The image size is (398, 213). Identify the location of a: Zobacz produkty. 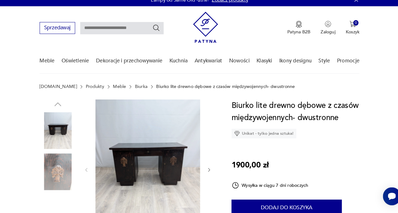
(229, 6).